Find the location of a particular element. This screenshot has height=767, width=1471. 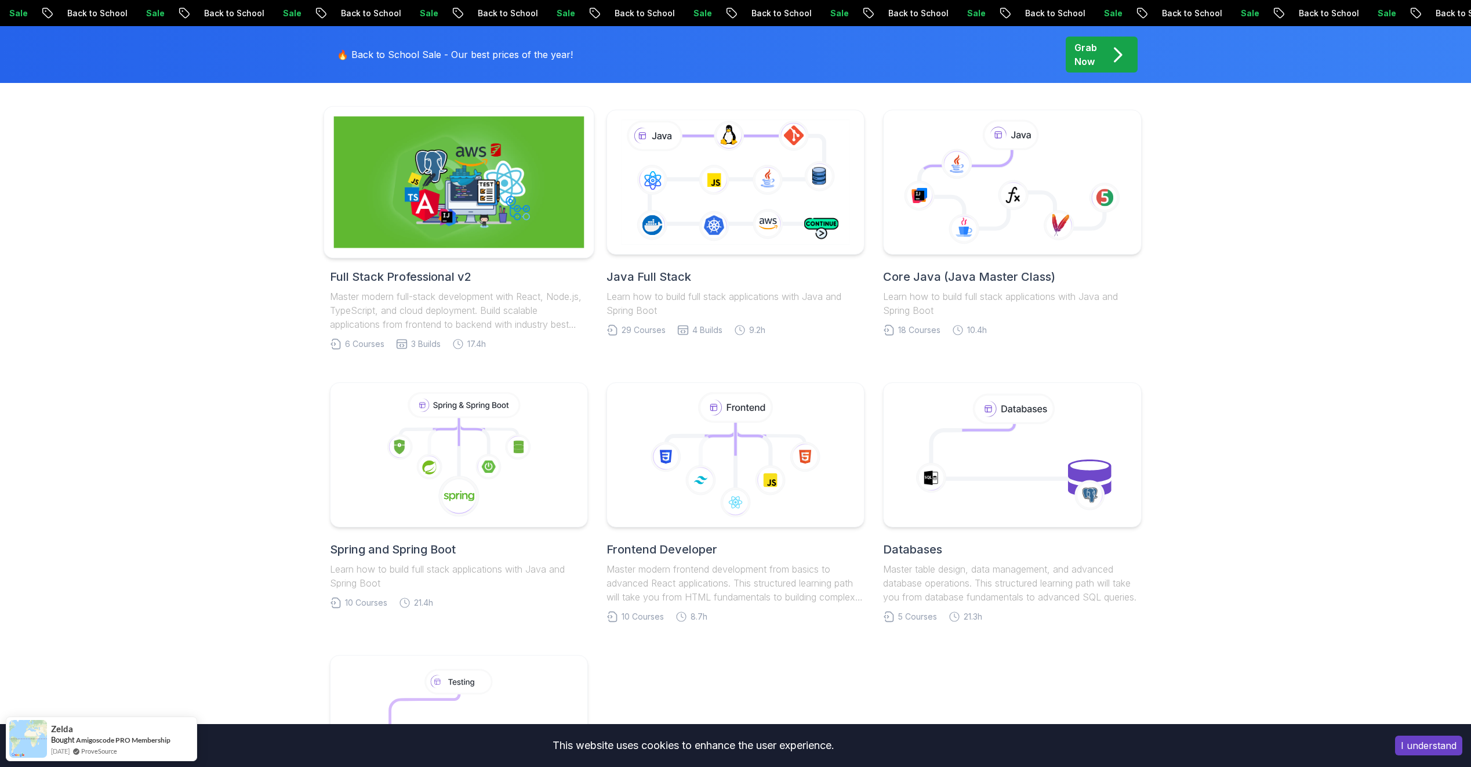

h2: Full Stack Professional v2 is located at coordinates (459, 277).